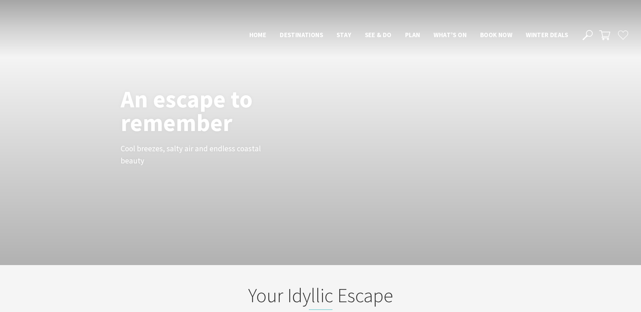 Image resolution: width=641 pixels, height=312 pixels. I want to click on p: Cool breezes, salty air and endless coastal beauty, so click(197, 155).